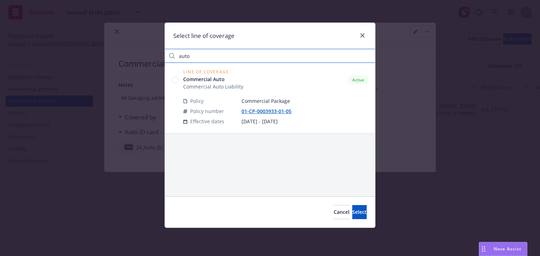 This screenshot has width=540, height=256. What do you see at coordinates (213, 86) in the screenshot?
I see `span: Commercial Auto Liability` at bounding box center [213, 86].